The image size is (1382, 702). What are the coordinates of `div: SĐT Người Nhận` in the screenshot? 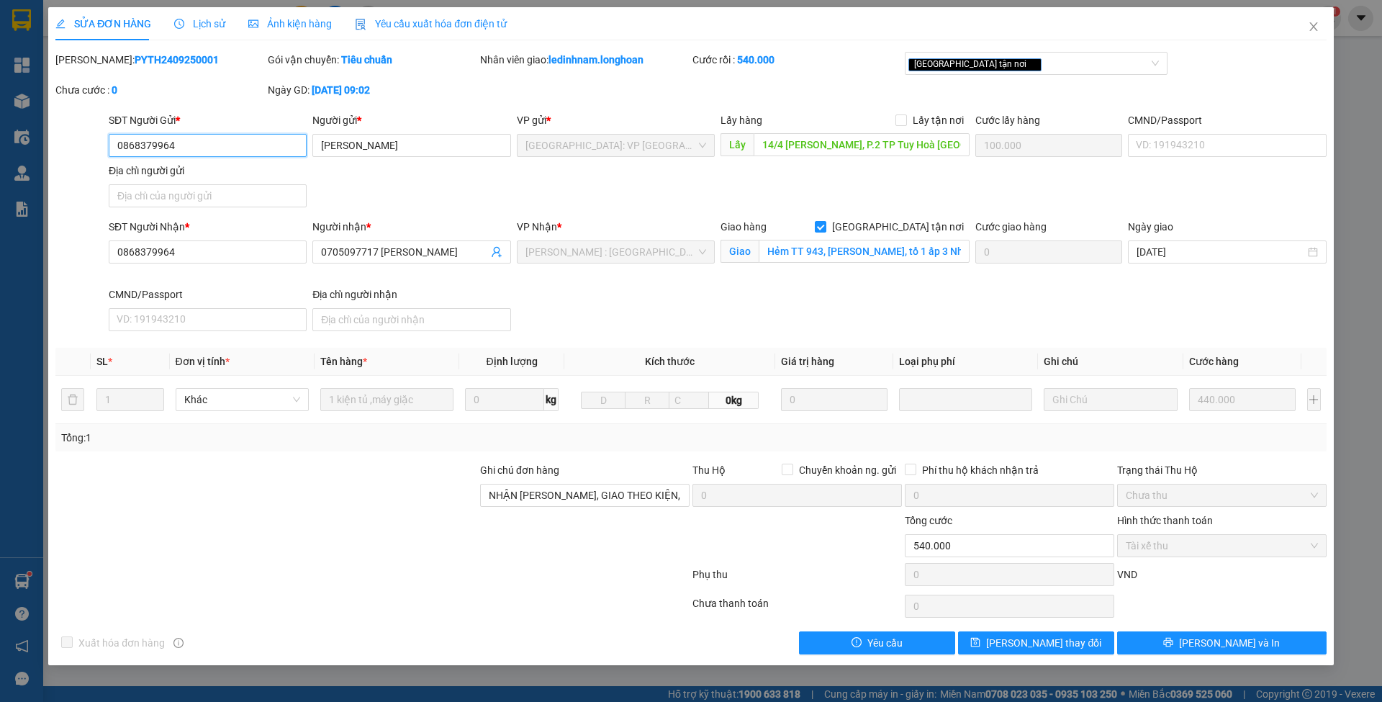 It's located at (207, 227).